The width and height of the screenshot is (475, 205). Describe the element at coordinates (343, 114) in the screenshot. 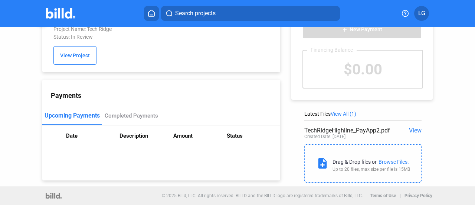

I see `span: View All (1)` at that location.